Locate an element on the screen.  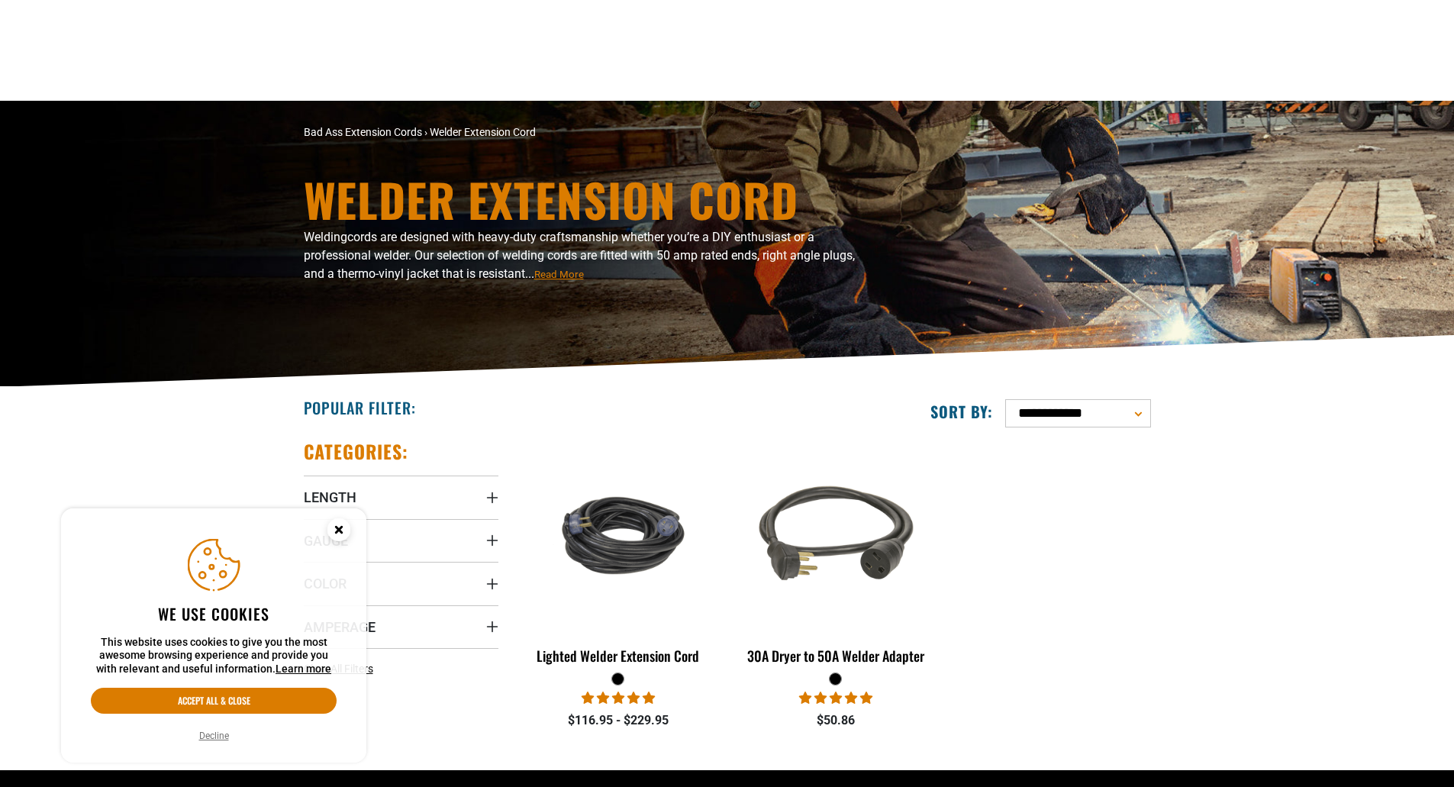
button: Decline is located at coordinates (214, 736).